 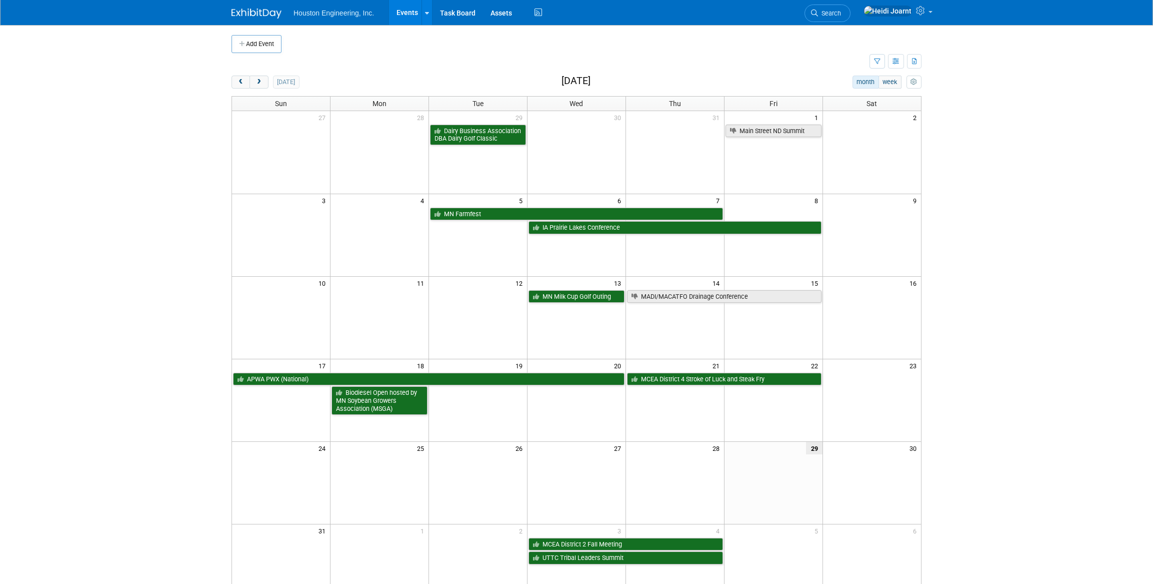 I want to click on span: 15, so click(x=816, y=283).